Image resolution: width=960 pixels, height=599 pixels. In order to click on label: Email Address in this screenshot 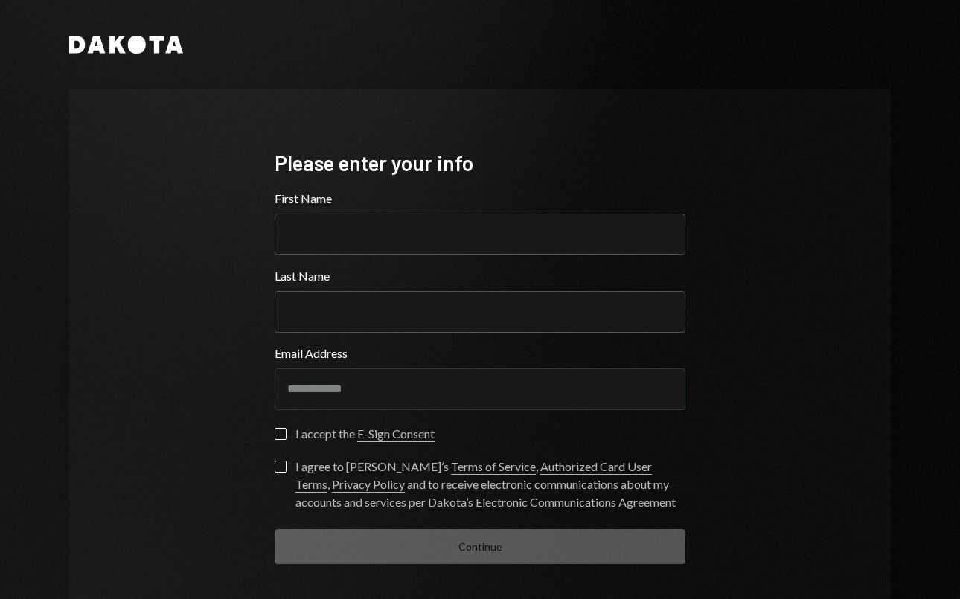, I will do `click(480, 354)`.